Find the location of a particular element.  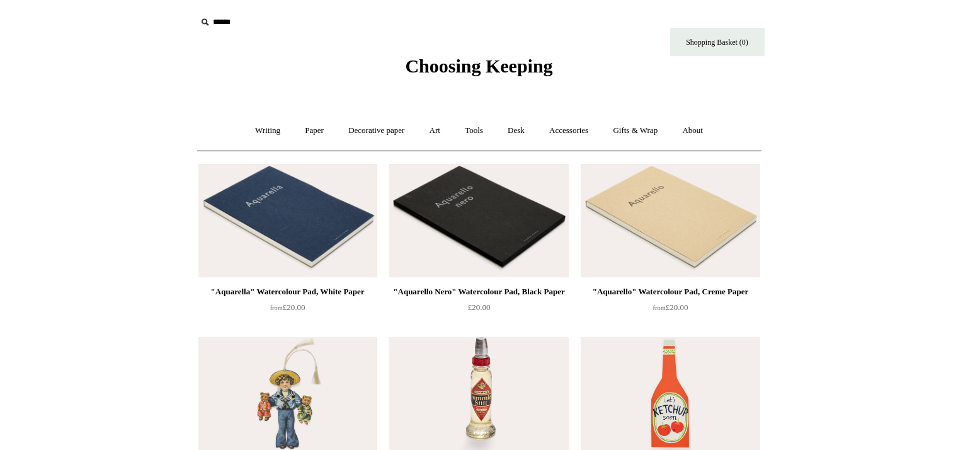

a: Tools is located at coordinates (474, 130).